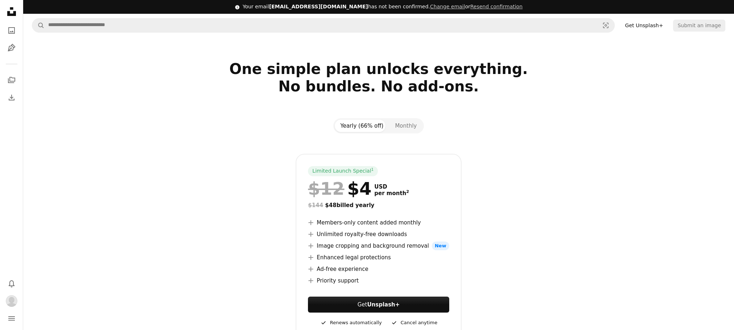 The image size is (734, 330). I want to click on img: Avatar of user OneHubPOS, so click(12, 301).